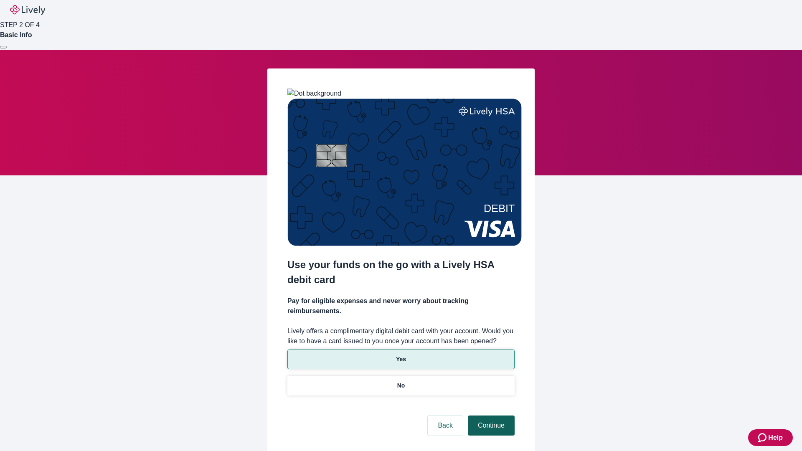 The image size is (802, 451). I want to click on button: Back, so click(445, 426).